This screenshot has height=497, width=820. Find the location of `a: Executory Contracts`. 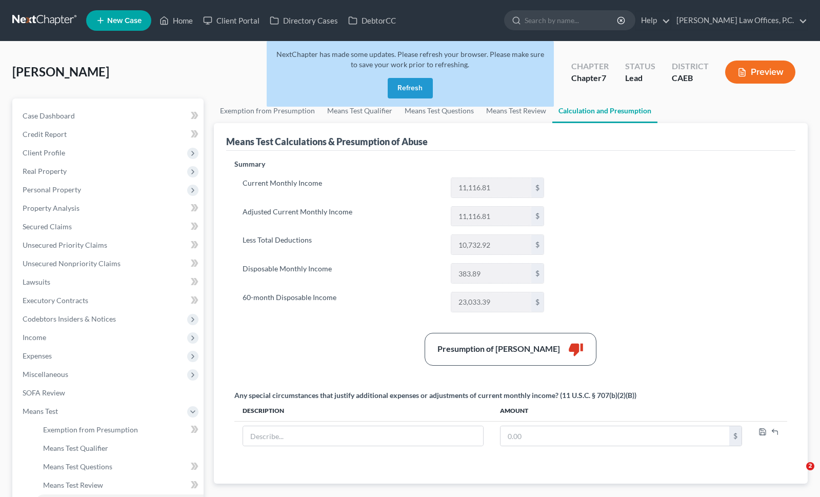

a: Executory Contracts is located at coordinates (109, 301).